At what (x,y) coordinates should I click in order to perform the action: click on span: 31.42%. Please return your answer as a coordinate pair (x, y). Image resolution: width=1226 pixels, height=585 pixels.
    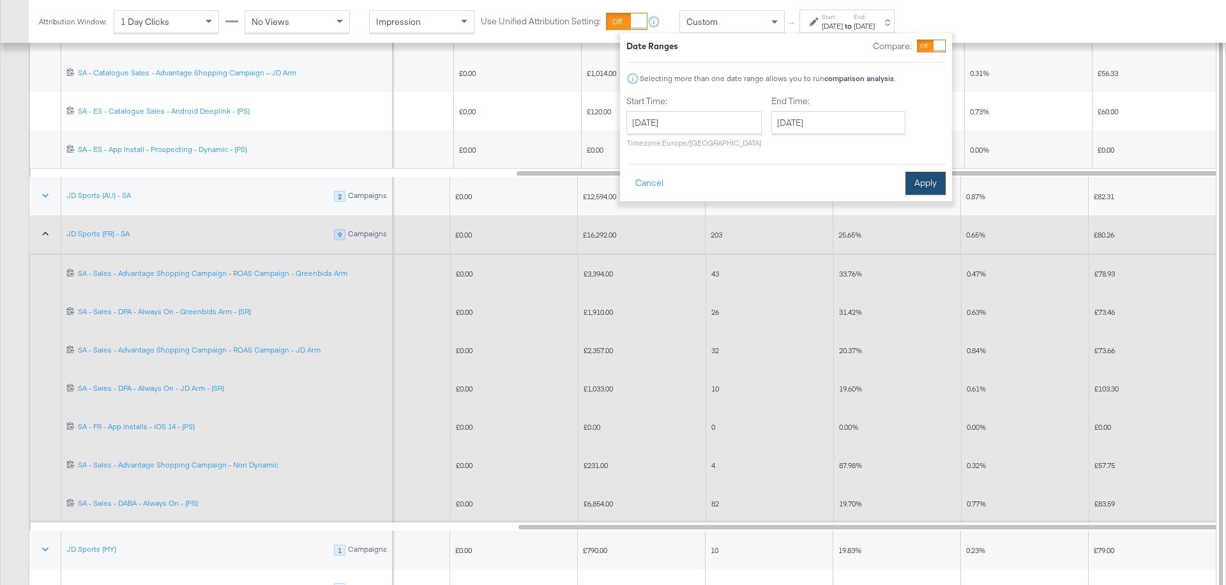
    Looking at the image, I should click on (851, 312).